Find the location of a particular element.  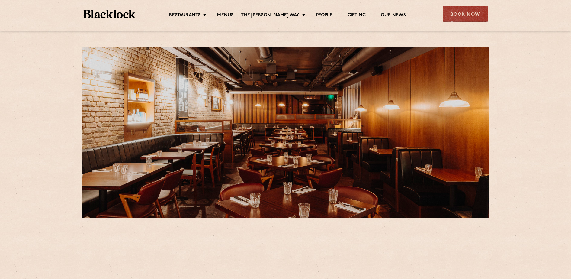

a: People is located at coordinates (324, 16).